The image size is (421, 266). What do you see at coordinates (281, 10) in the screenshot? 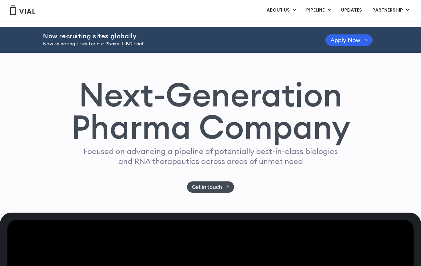
I see `a: ABOUT USMenu Toggle` at bounding box center [281, 10].